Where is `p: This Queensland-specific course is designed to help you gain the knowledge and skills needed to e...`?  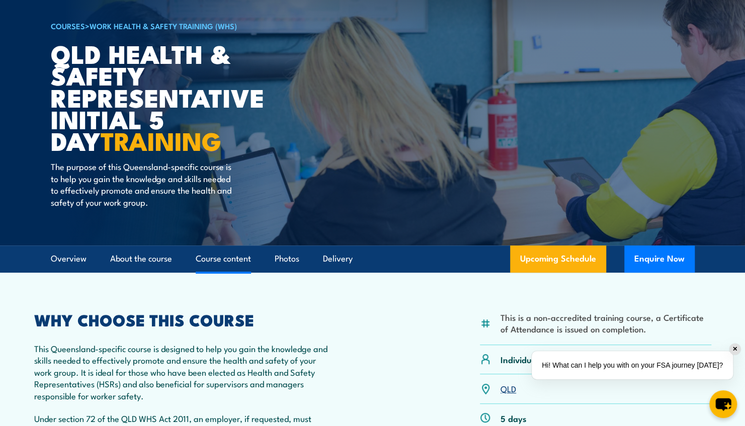 p: This Queensland-specific course is designed to help you gain the knowledge and skills needed to e... is located at coordinates (181, 372).